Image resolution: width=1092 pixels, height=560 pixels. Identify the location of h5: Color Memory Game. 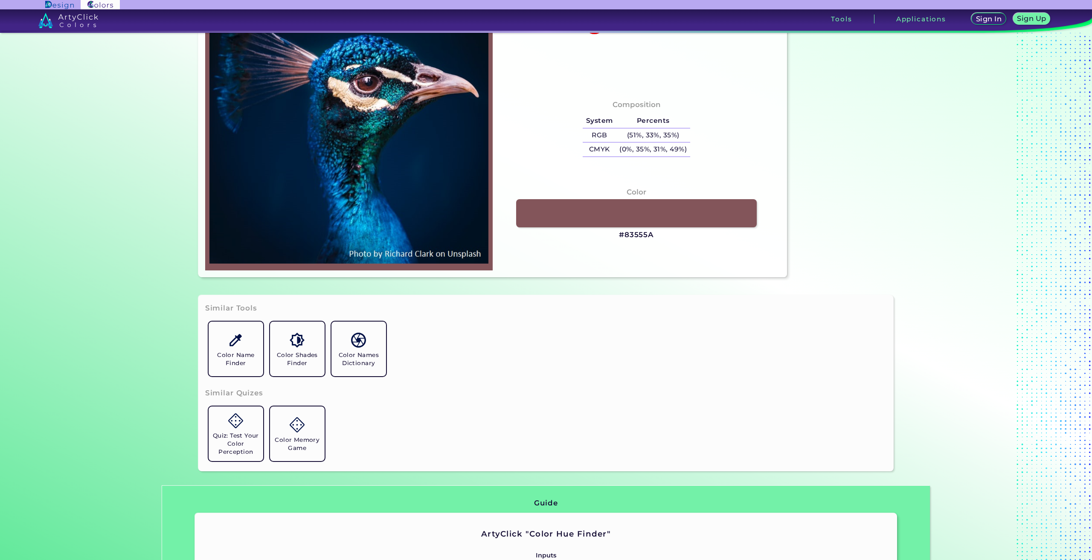
(297, 444).